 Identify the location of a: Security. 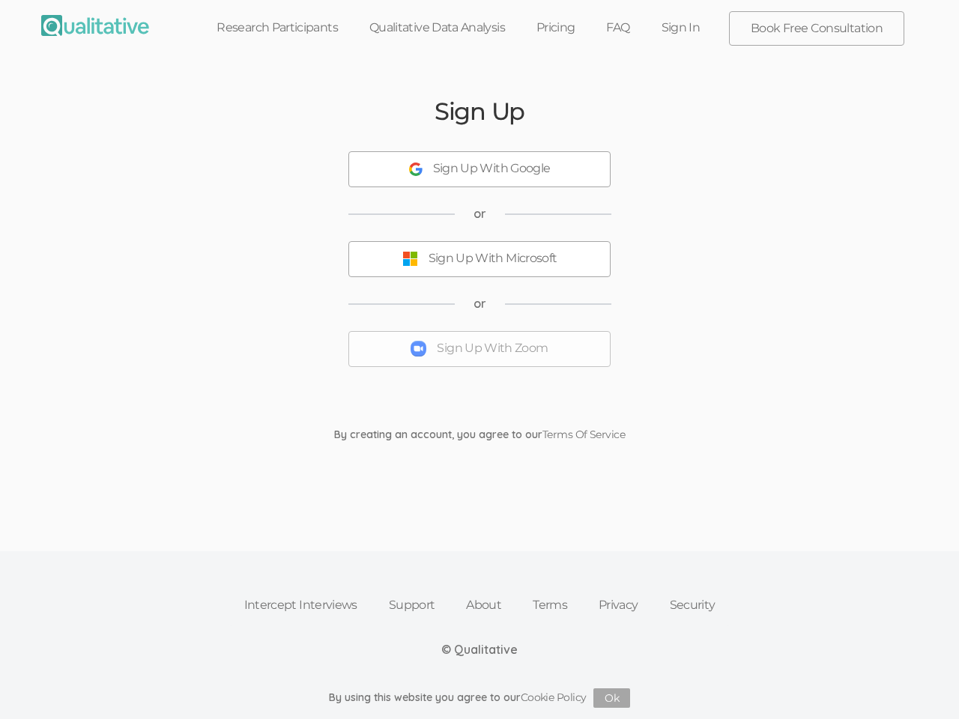
(692, 606).